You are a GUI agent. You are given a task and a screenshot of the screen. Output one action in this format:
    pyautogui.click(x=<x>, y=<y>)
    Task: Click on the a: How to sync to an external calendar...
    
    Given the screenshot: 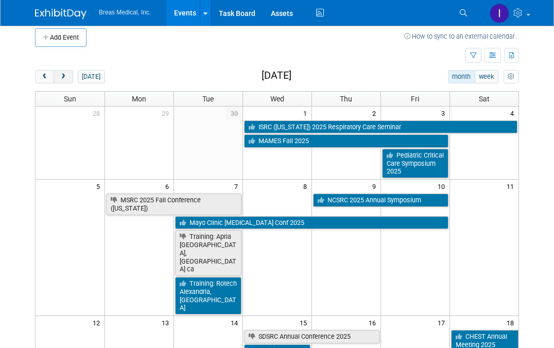 What is the action you would take?
    pyautogui.click(x=461, y=36)
    